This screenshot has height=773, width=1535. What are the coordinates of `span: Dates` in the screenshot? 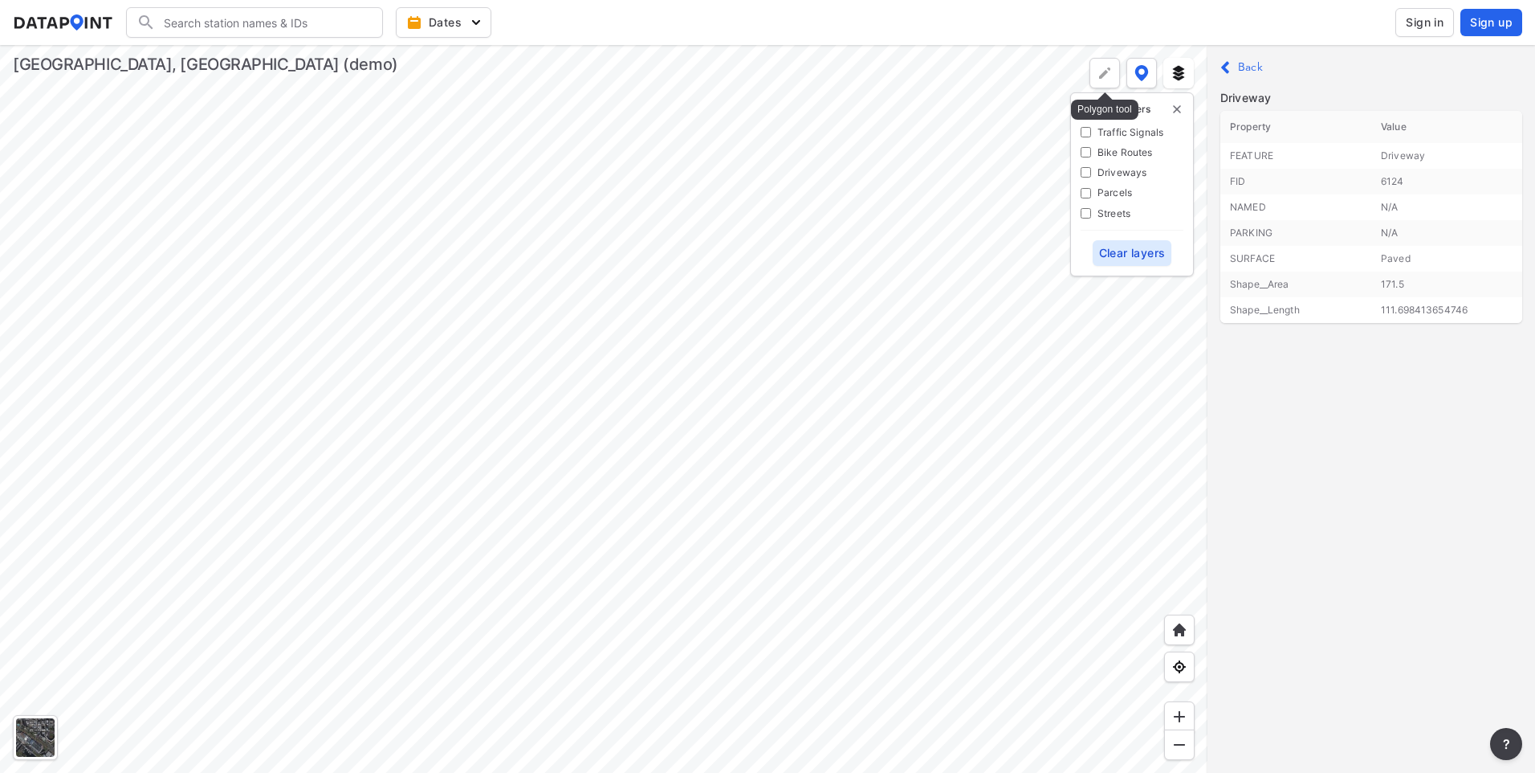 It's located at (445, 22).